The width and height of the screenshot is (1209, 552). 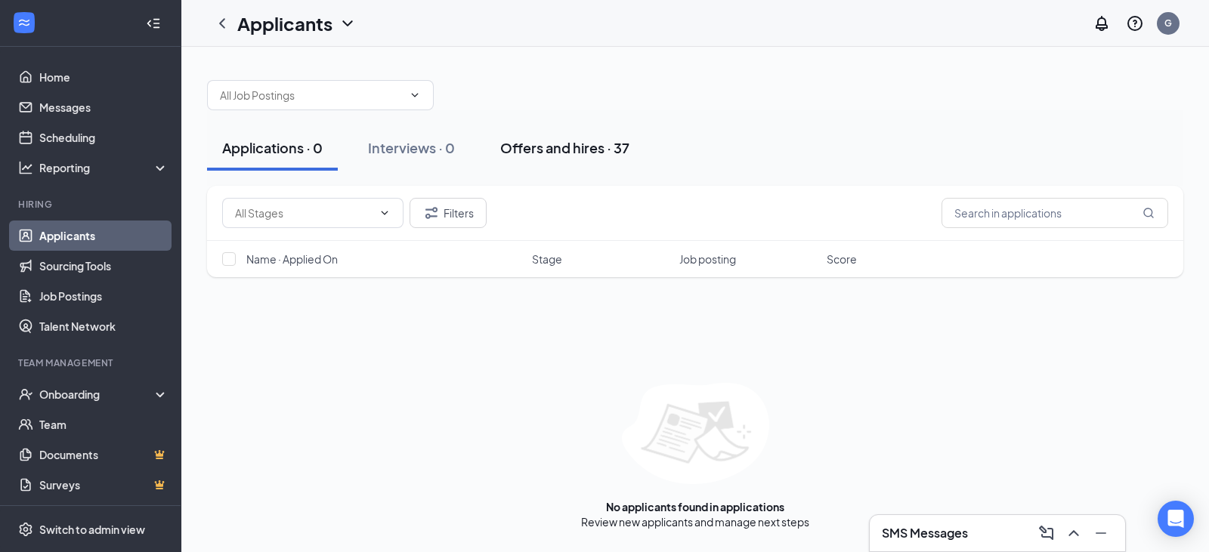 What do you see at coordinates (695, 522) in the screenshot?
I see `div: Review new applicants and manage next steps` at bounding box center [695, 522].